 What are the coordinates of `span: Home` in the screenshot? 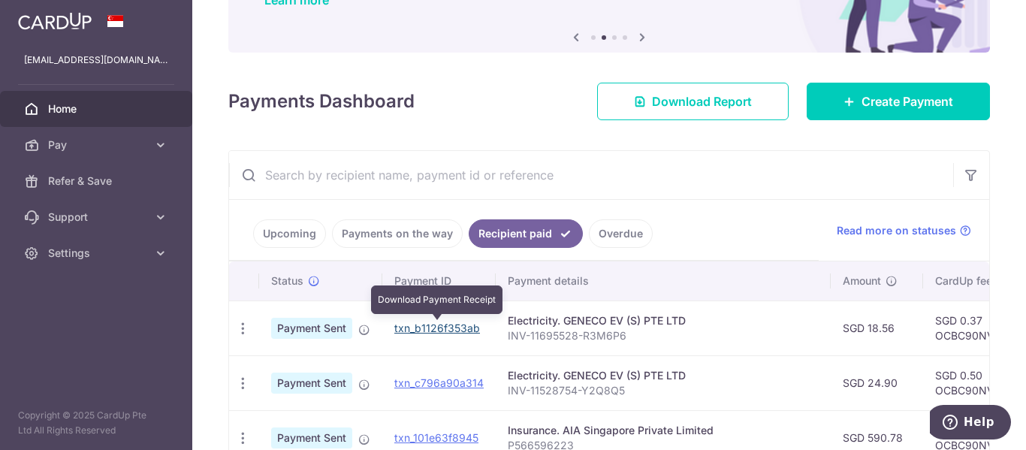 It's located at (98, 109).